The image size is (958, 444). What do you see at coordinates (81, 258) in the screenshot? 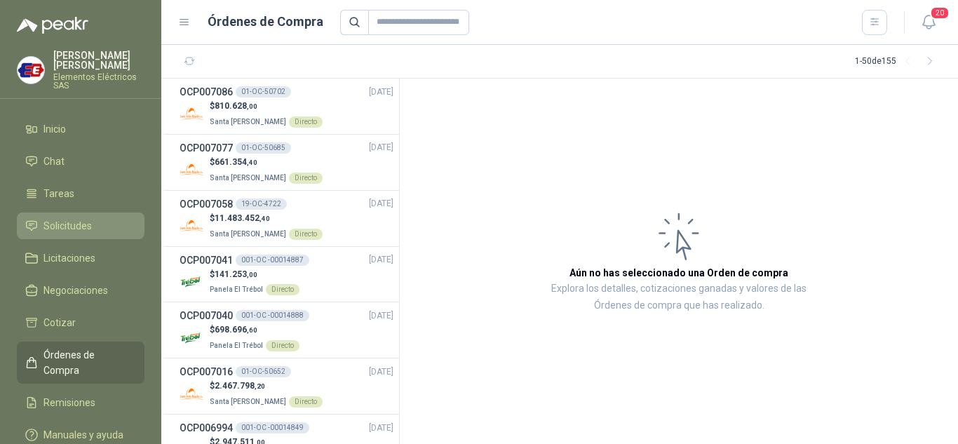
I see `a: Licitaciones` at bounding box center [81, 258].